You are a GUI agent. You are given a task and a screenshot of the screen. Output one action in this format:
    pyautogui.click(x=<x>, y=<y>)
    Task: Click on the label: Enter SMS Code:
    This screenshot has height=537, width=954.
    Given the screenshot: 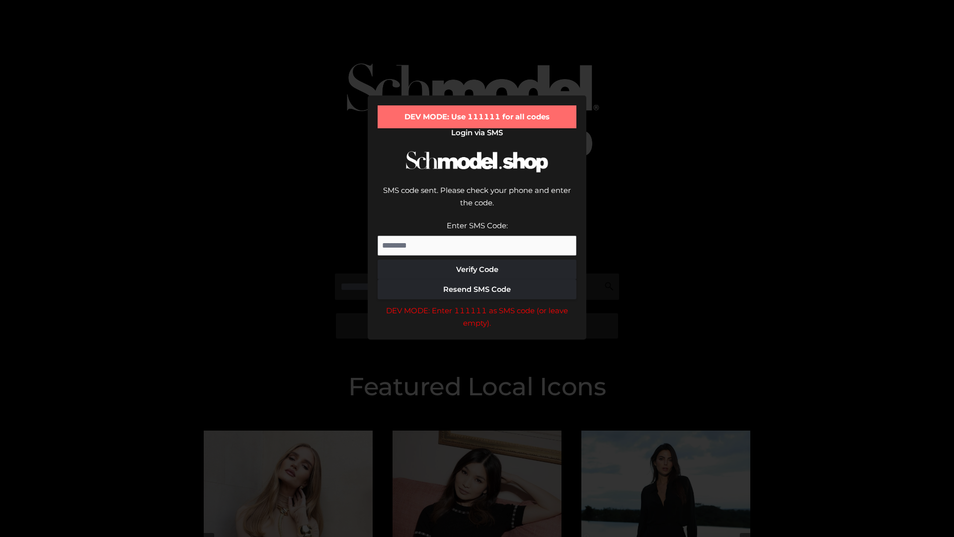 What is the action you would take?
    pyautogui.click(x=477, y=225)
    